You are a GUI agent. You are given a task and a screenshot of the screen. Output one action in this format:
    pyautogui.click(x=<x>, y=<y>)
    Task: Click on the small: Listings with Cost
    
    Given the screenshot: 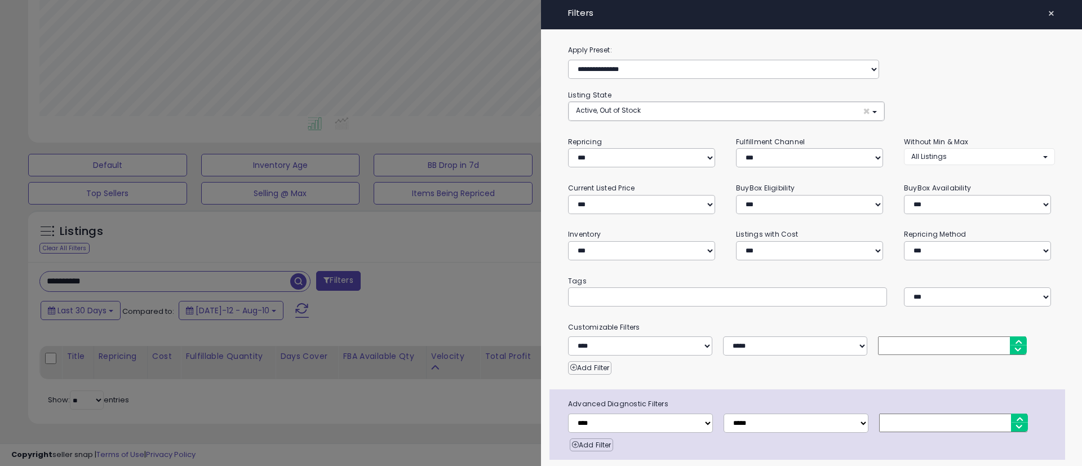 What is the action you would take?
    pyautogui.click(x=767, y=234)
    